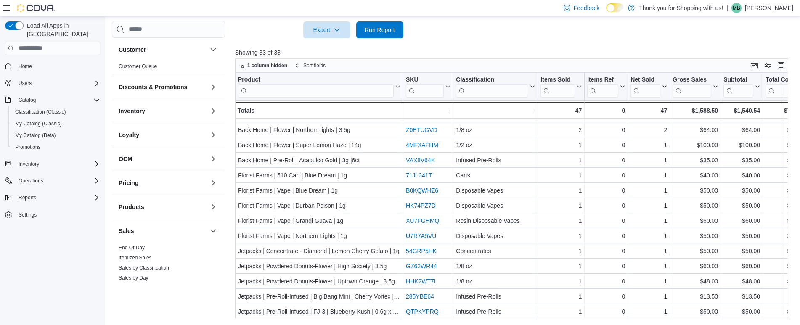 This screenshot has width=800, height=325. What do you see at coordinates (53, 83) in the screenshot?
I see `button: Users` at bounding box center [53, 83].